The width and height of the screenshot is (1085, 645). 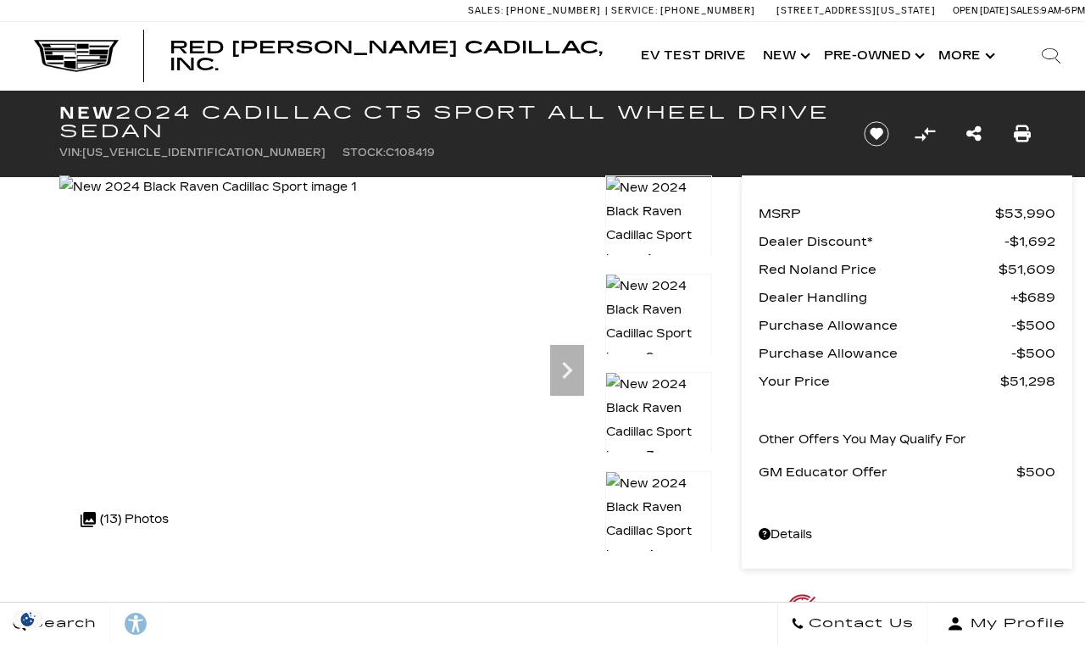 What do you see at coordinates (974, 134) in the screenshot?
I see `a: Share this New 2024 Cadillac CT5 Sport All Wheel Drive Sedan` at bounding box center [974, 134].